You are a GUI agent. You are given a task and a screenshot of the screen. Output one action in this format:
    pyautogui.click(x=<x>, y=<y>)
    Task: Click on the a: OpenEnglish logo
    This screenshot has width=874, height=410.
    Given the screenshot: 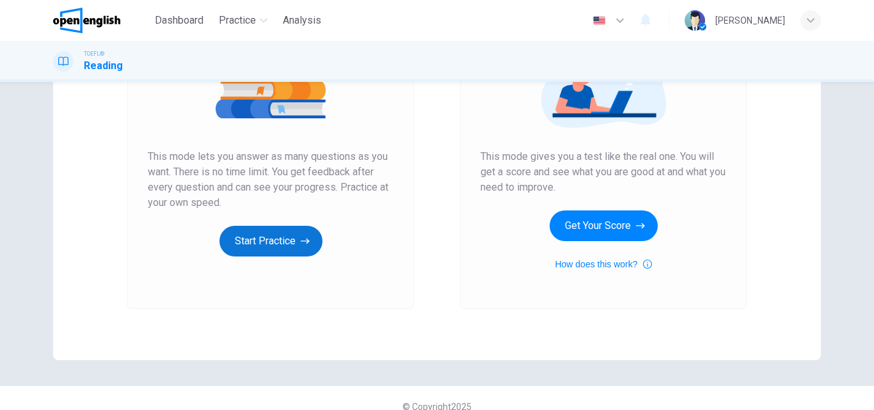 What is the action you would take?
    pyautogui.click(x=101, y=20)
    